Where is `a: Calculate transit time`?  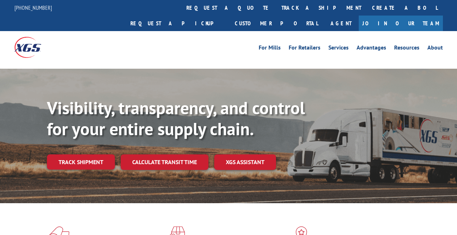
a: Calculate transit time is located at coordinates (164, 162).